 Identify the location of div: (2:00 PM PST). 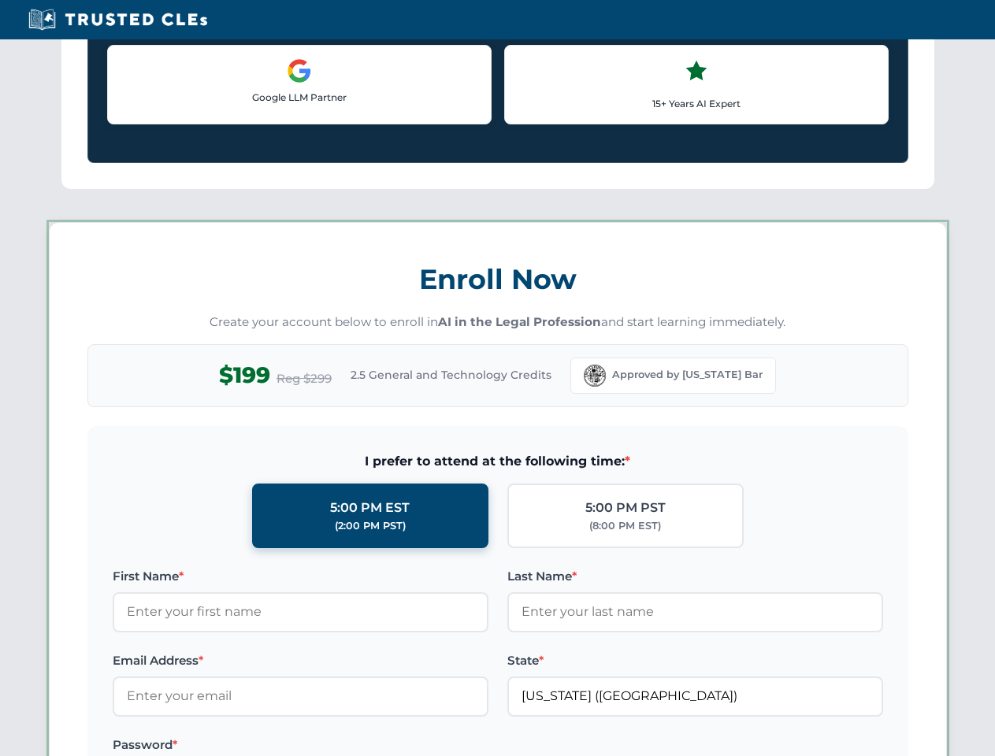
(370, 526).